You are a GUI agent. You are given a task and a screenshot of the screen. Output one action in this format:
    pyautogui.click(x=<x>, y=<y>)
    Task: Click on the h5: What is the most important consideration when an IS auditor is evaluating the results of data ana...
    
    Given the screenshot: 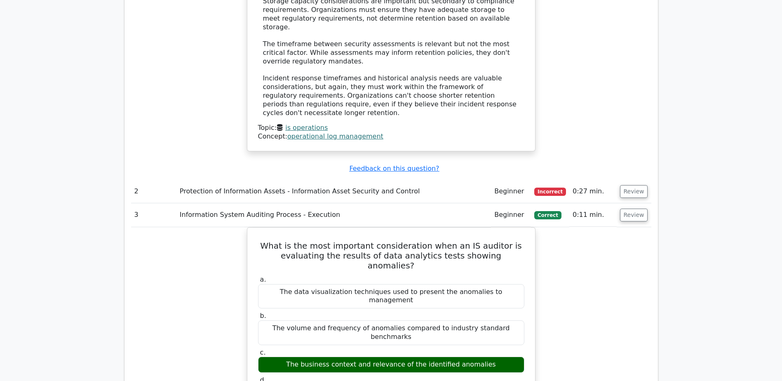 What is the action you would take?
    pyautogui.click(x=391, y=256)
    